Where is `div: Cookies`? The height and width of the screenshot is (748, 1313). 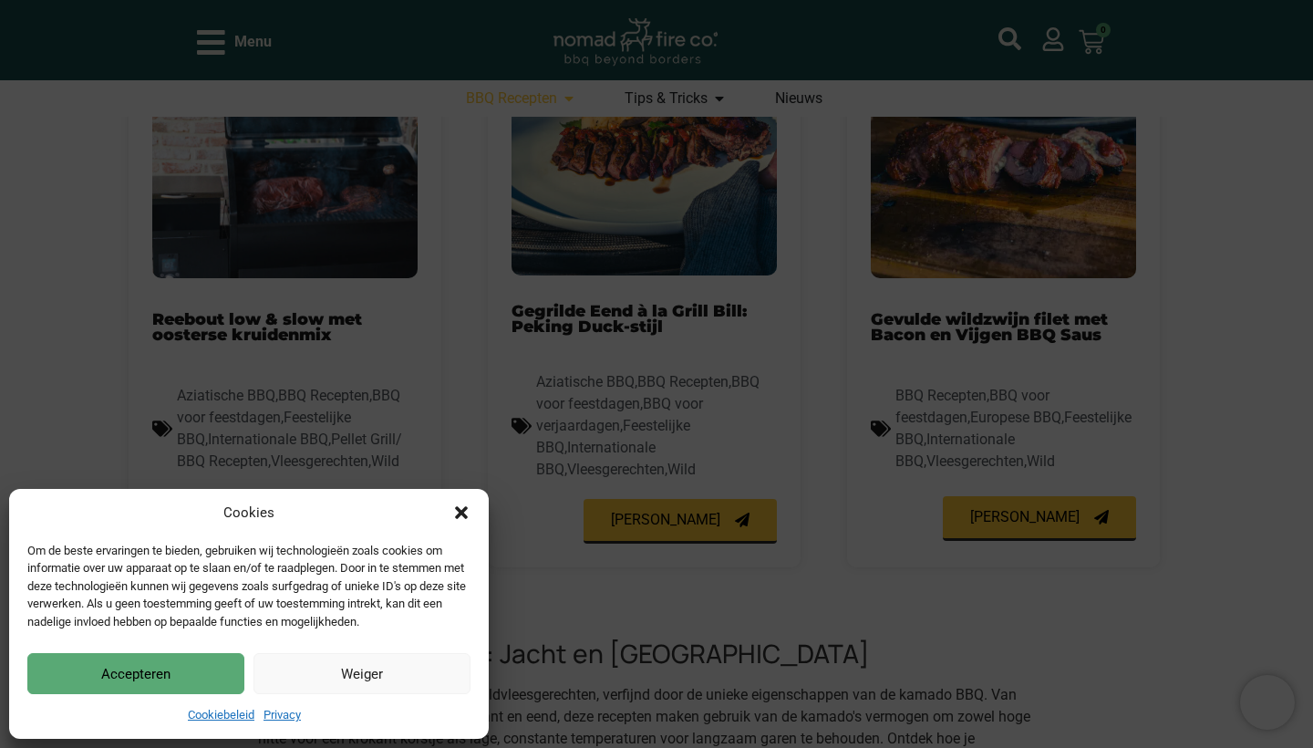
div: Cookies is located at coordinates (249, 512).